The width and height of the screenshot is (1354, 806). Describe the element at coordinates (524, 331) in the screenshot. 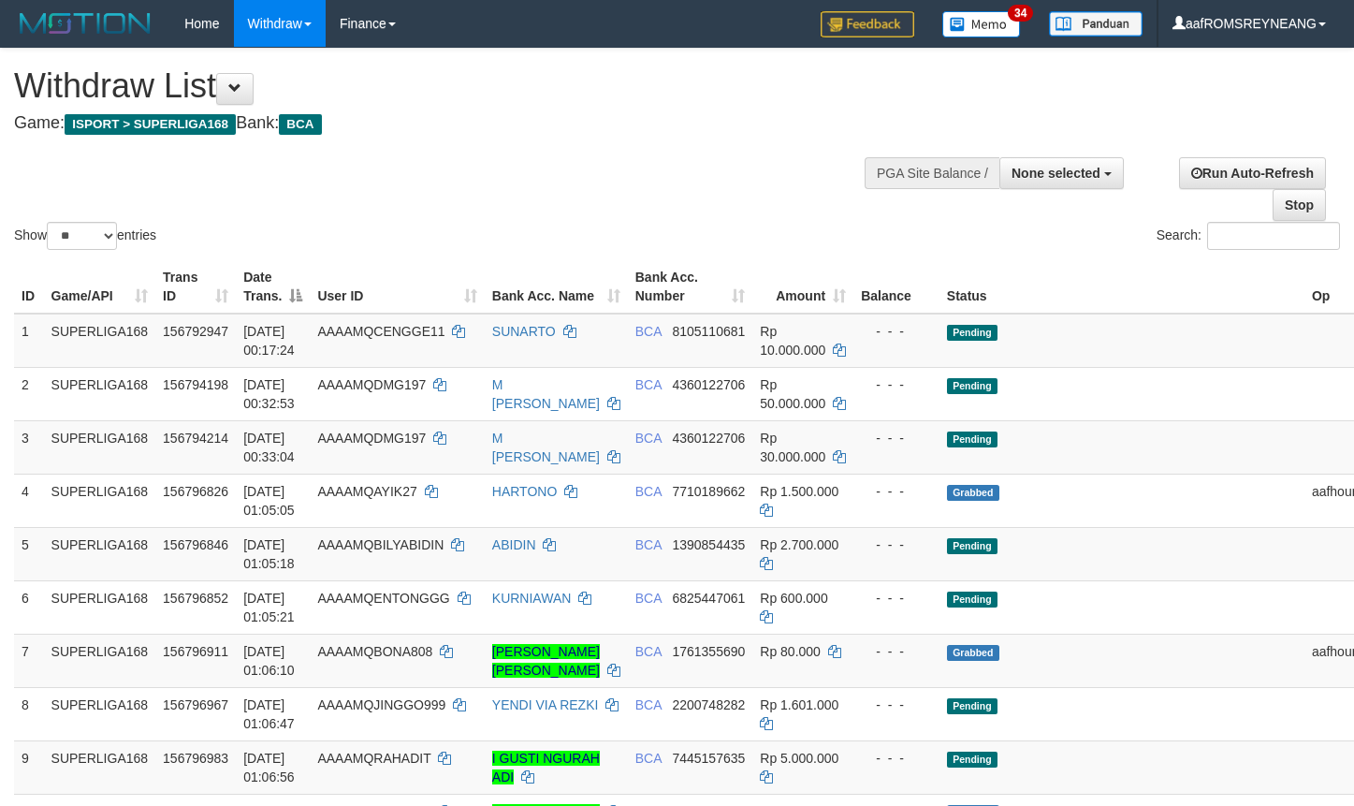

I see `a: SUNARTO` at that location.